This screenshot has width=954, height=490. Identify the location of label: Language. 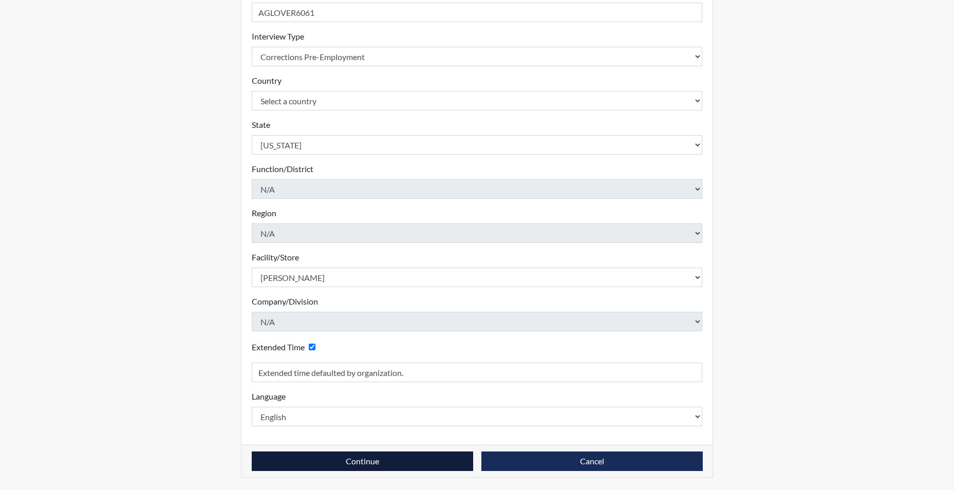
(269, 396).